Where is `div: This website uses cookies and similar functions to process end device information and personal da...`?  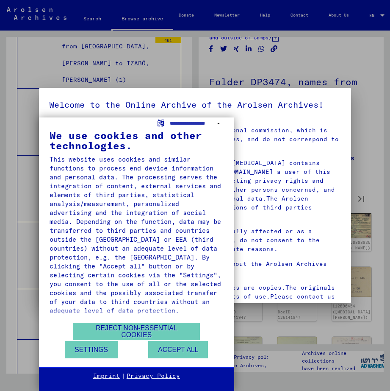 div: This website uses cookies and similar functions to process end device information and personal da... is located at coordinates (137, 235).